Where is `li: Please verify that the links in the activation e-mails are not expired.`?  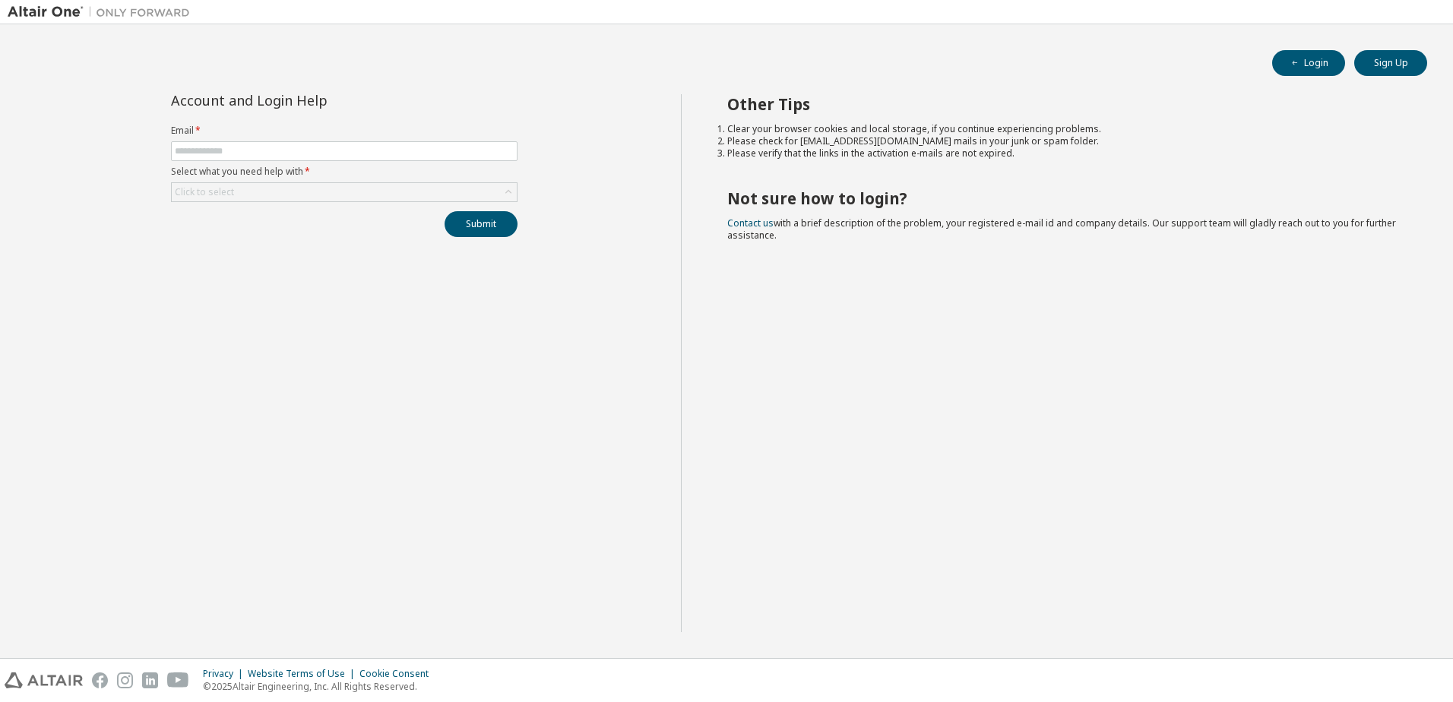
li: Please verify that the links in the activation e-mails are not expired. is located at coordinates (1064, 154).